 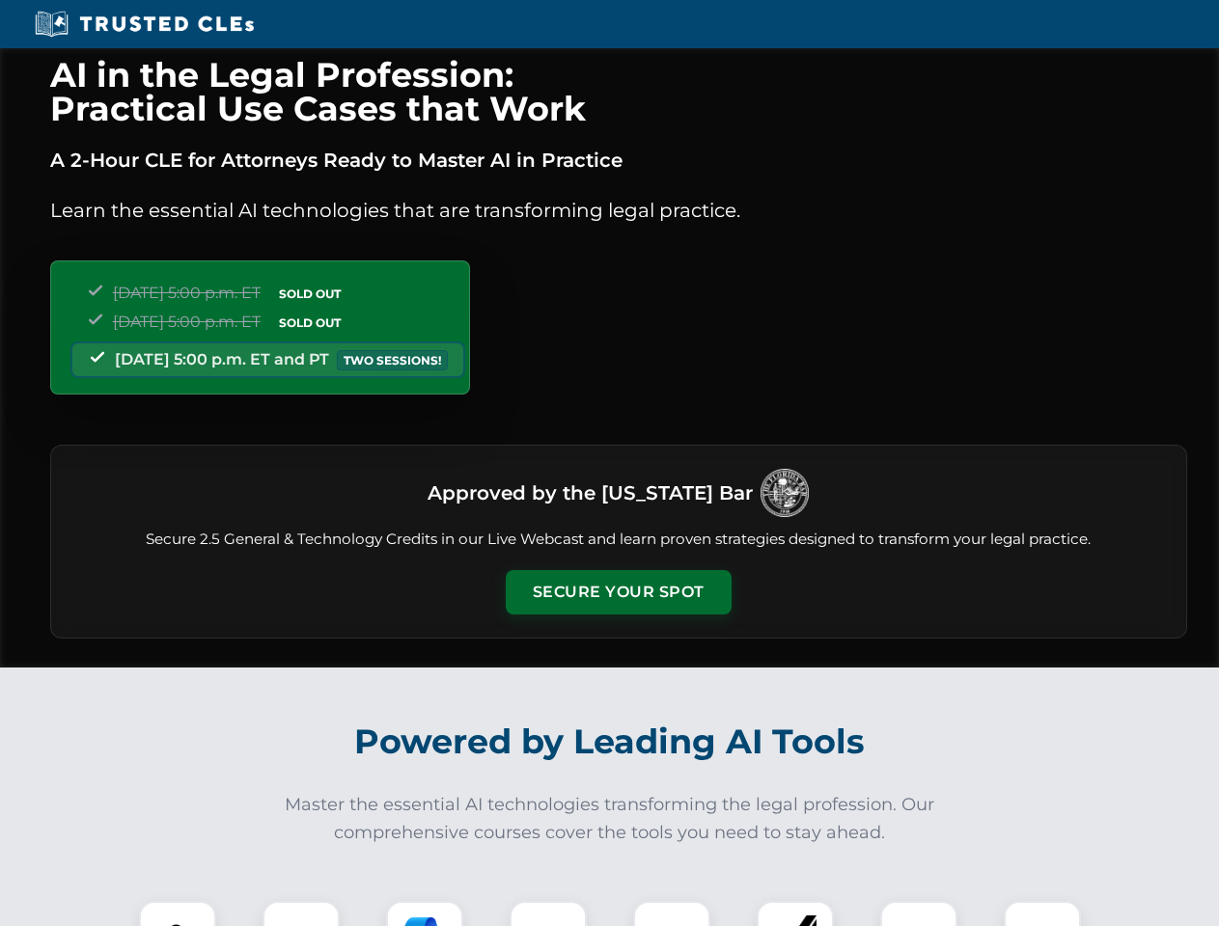 What do you see at coordinates (610, 742) in the screenshot?
I see `h2: Powered by Leading AI Tools` at bounding box center [610, 742].